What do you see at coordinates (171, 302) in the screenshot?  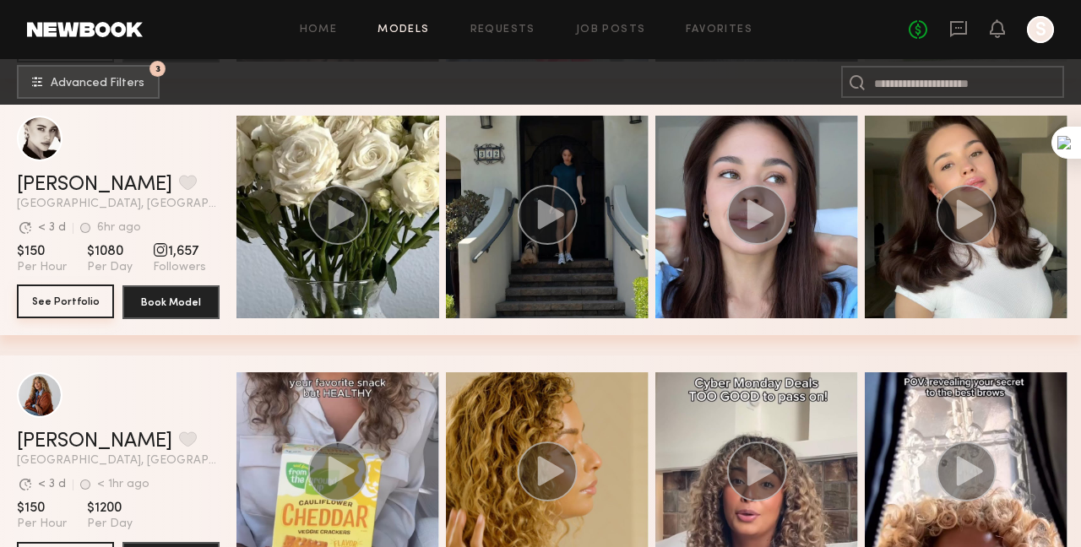 I see `button: Book Model` at bounding box center [171, 302].